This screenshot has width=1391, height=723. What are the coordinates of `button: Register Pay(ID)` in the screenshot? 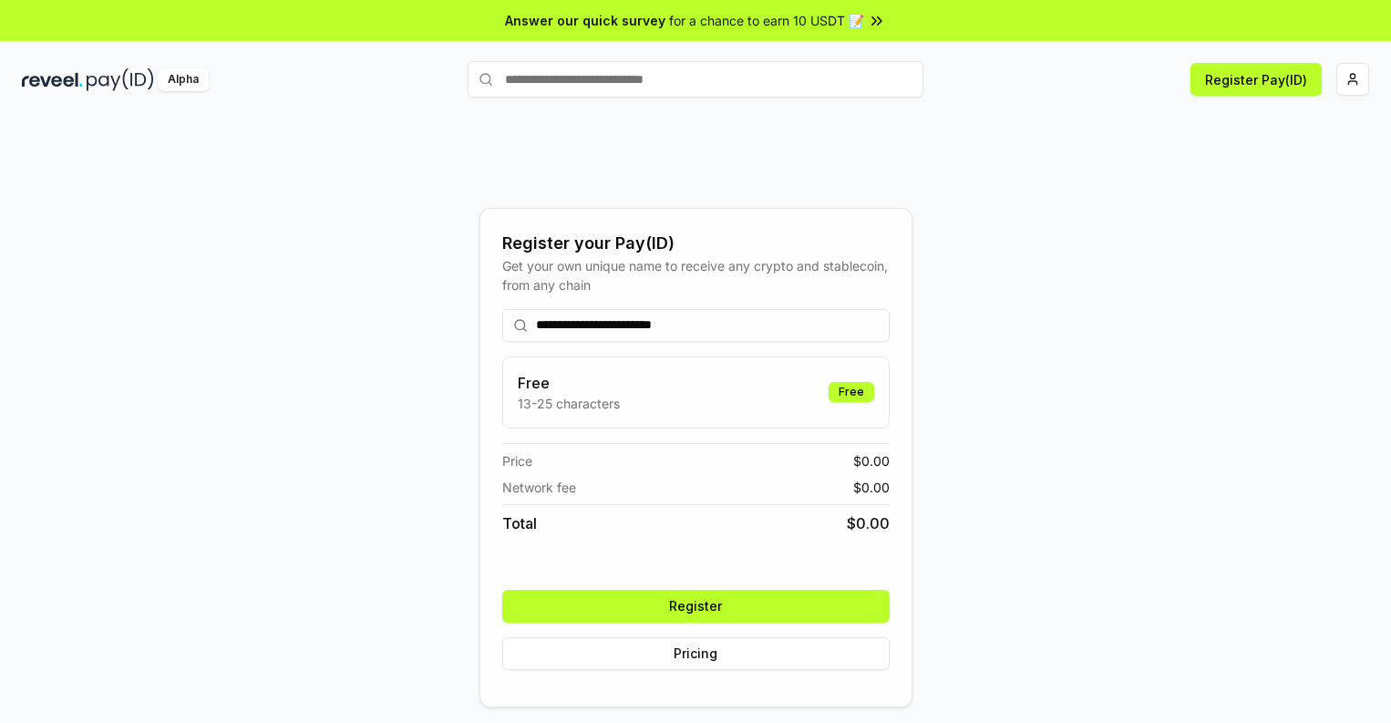 It's located at (1256, 79).